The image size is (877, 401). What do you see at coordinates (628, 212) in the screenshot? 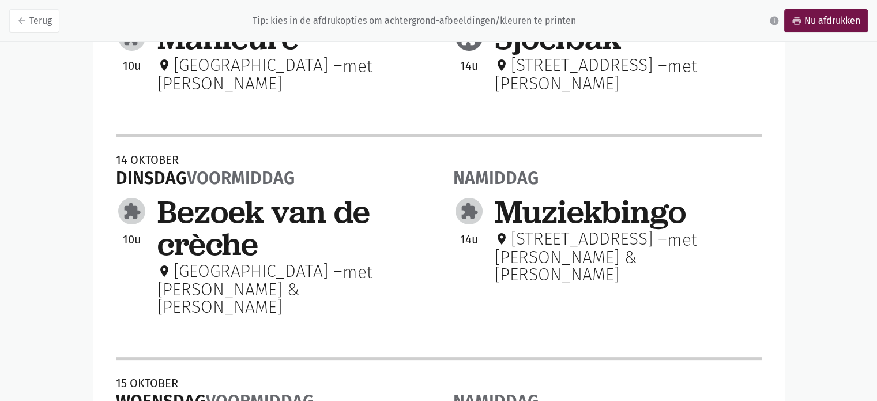
I see `div: Muziekbingo` at bounding box center [628, 212].